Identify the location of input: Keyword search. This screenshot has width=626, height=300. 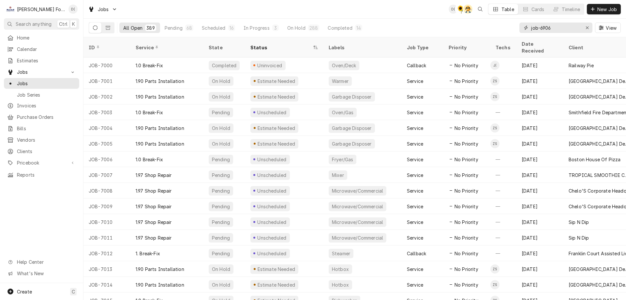
(555, 28).